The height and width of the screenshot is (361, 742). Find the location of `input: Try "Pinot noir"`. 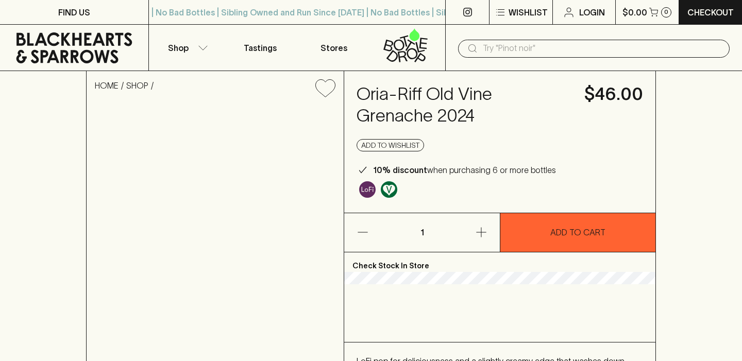

input: Try "Pinot noir" is located at coordinates (602, 48).